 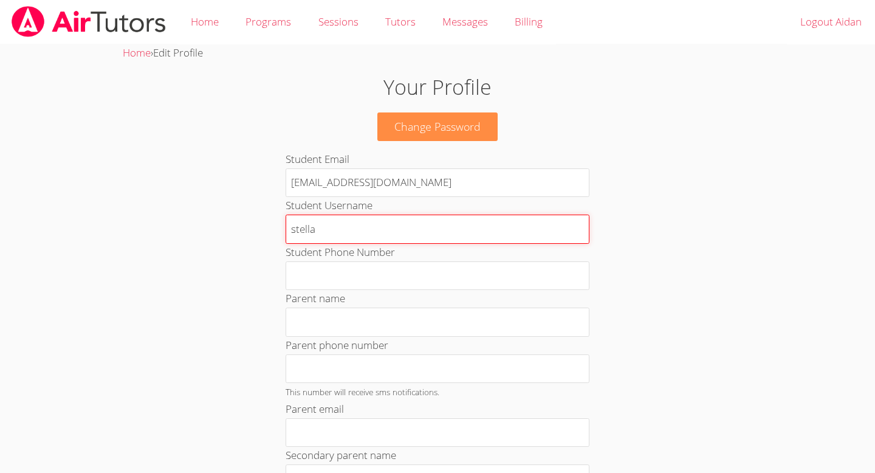 I want to click on label: Parent email, so click(x=315, y=409).